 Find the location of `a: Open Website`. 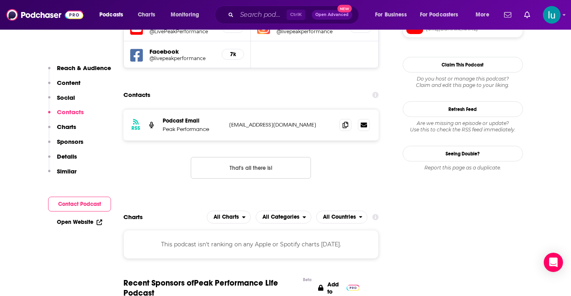

a: Open Website is located at coordinates (79, 222).